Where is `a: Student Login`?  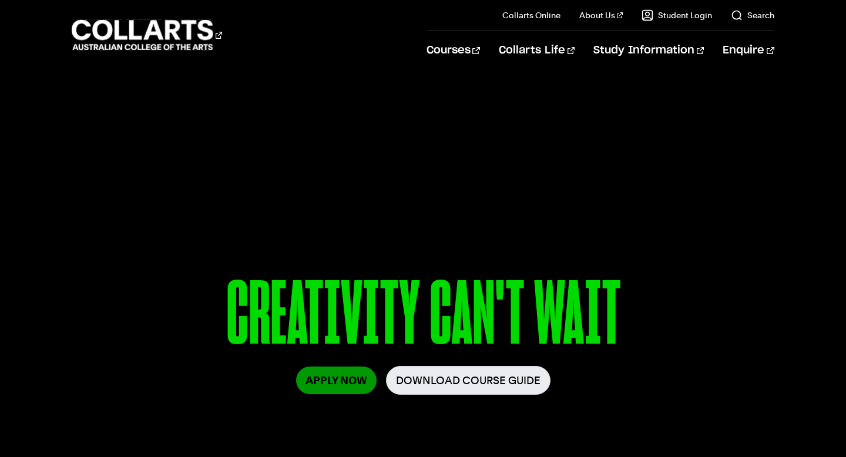
a: Student Login is located at coordinates (677, 15).